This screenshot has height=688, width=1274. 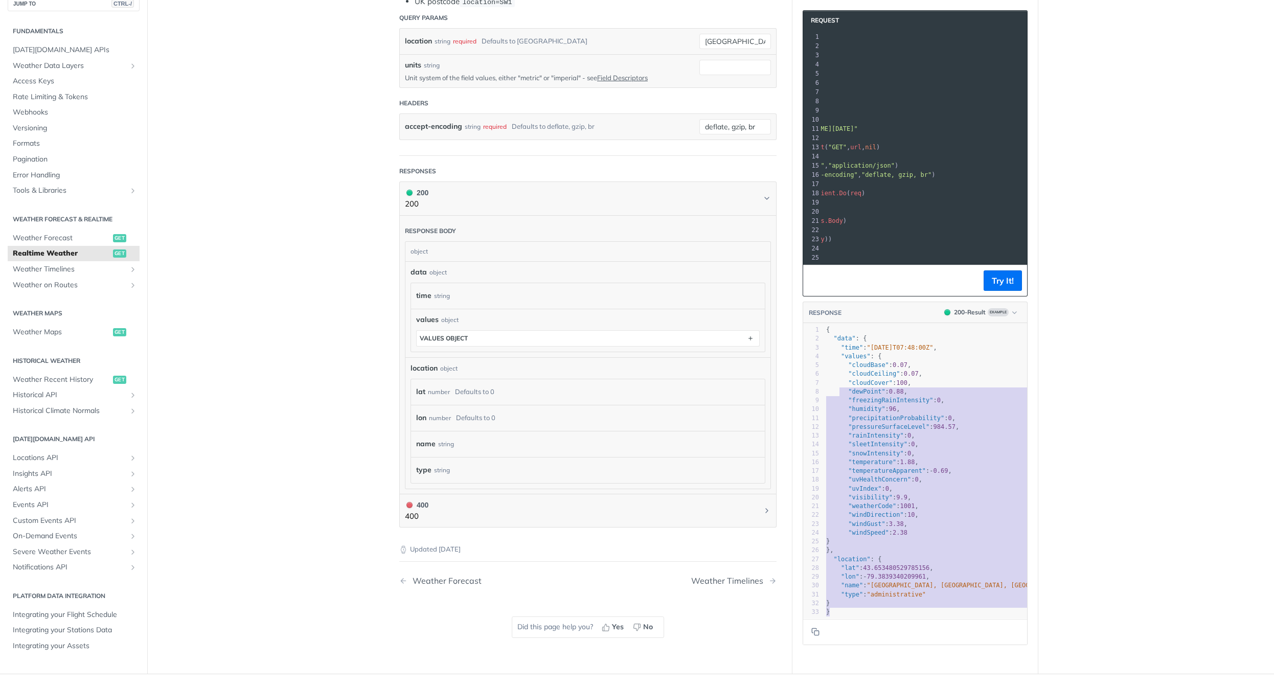 I want to click on a: Insights APIShow subpages for Insights API, so click(x=74, y=474).